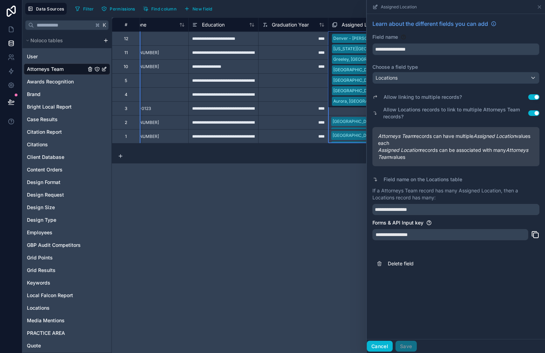 This screenshot has height=353, width=545. Describe the element at coordinates (42, 120) in the screenshot. I see `span: Case Results` at that location.